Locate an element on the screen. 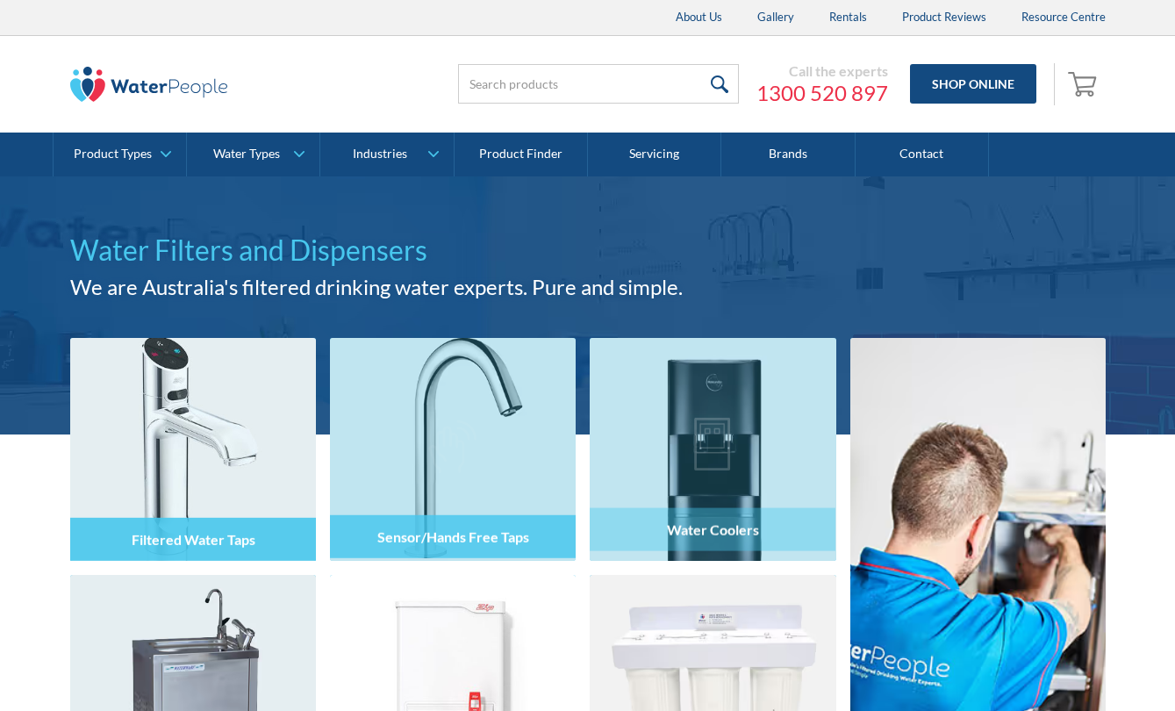  a: Sensor/Hands Free Taps is located at coordinates (453, 449).